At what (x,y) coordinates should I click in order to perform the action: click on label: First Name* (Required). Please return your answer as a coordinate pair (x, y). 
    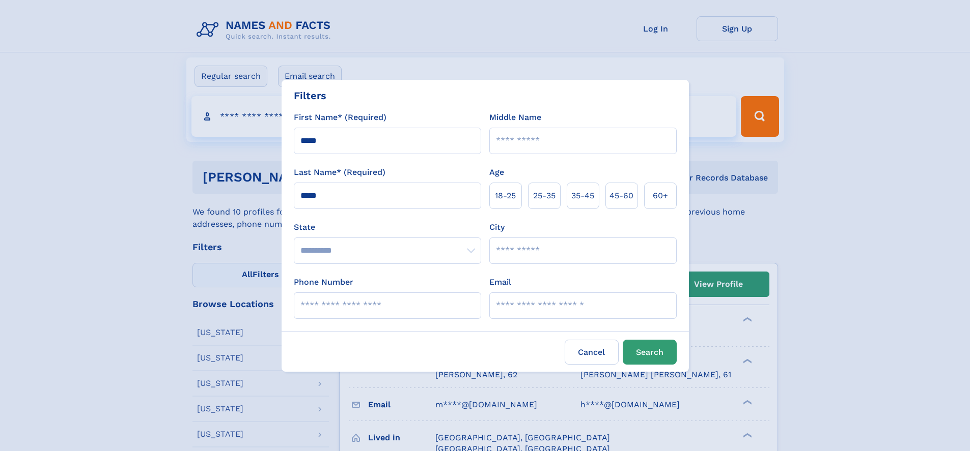
    Looking at the image, I should click on (340, 118).